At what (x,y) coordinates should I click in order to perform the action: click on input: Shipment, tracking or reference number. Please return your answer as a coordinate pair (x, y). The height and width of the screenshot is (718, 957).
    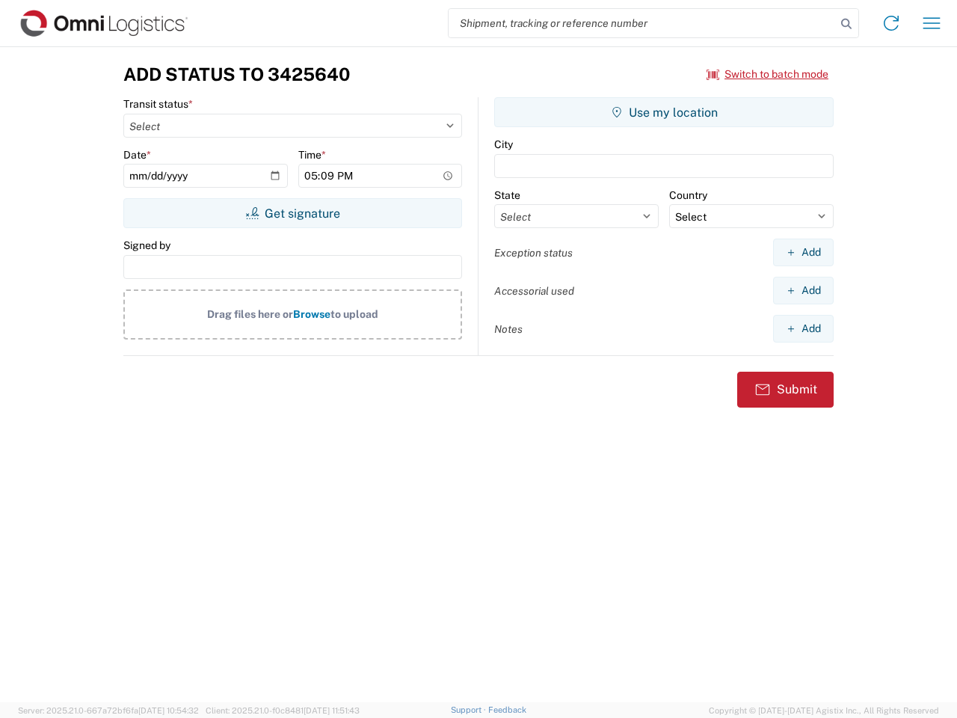
    Looking at the image, I should click on (642, 23).